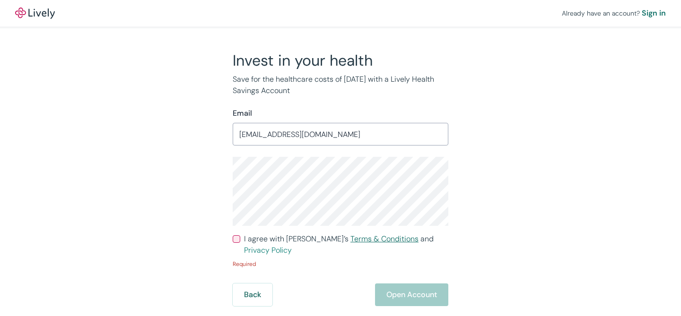 This screenshot has width=681, height=316. I want to click on h2: Invest in your health, so click(341, 61).